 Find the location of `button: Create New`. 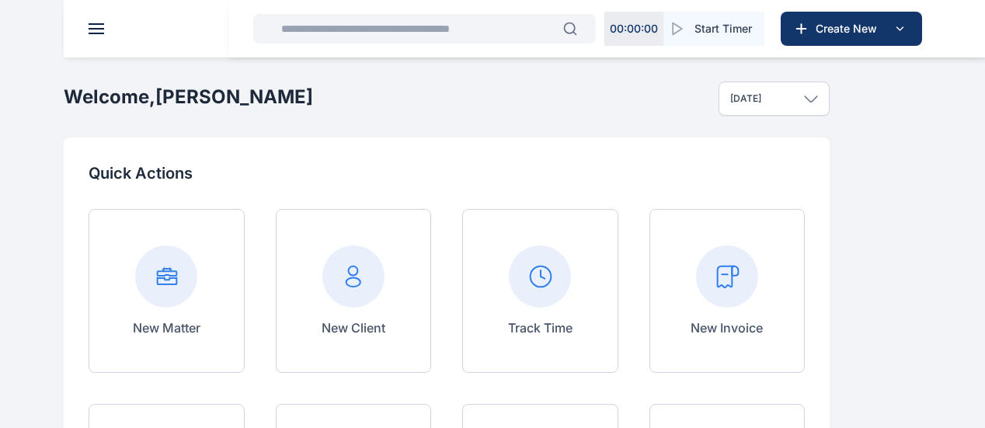

button: Create New is located at coordinates (851, 29).